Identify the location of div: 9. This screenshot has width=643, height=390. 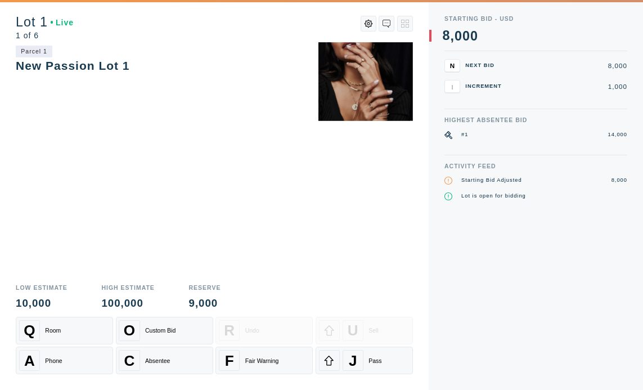
(447, 49).